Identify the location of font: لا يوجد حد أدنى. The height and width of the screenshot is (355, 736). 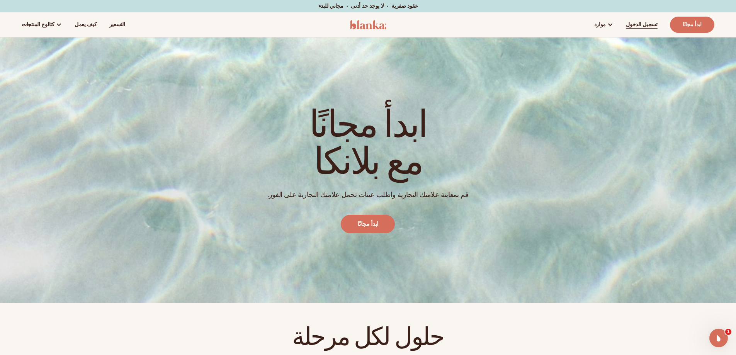
(367, 6).